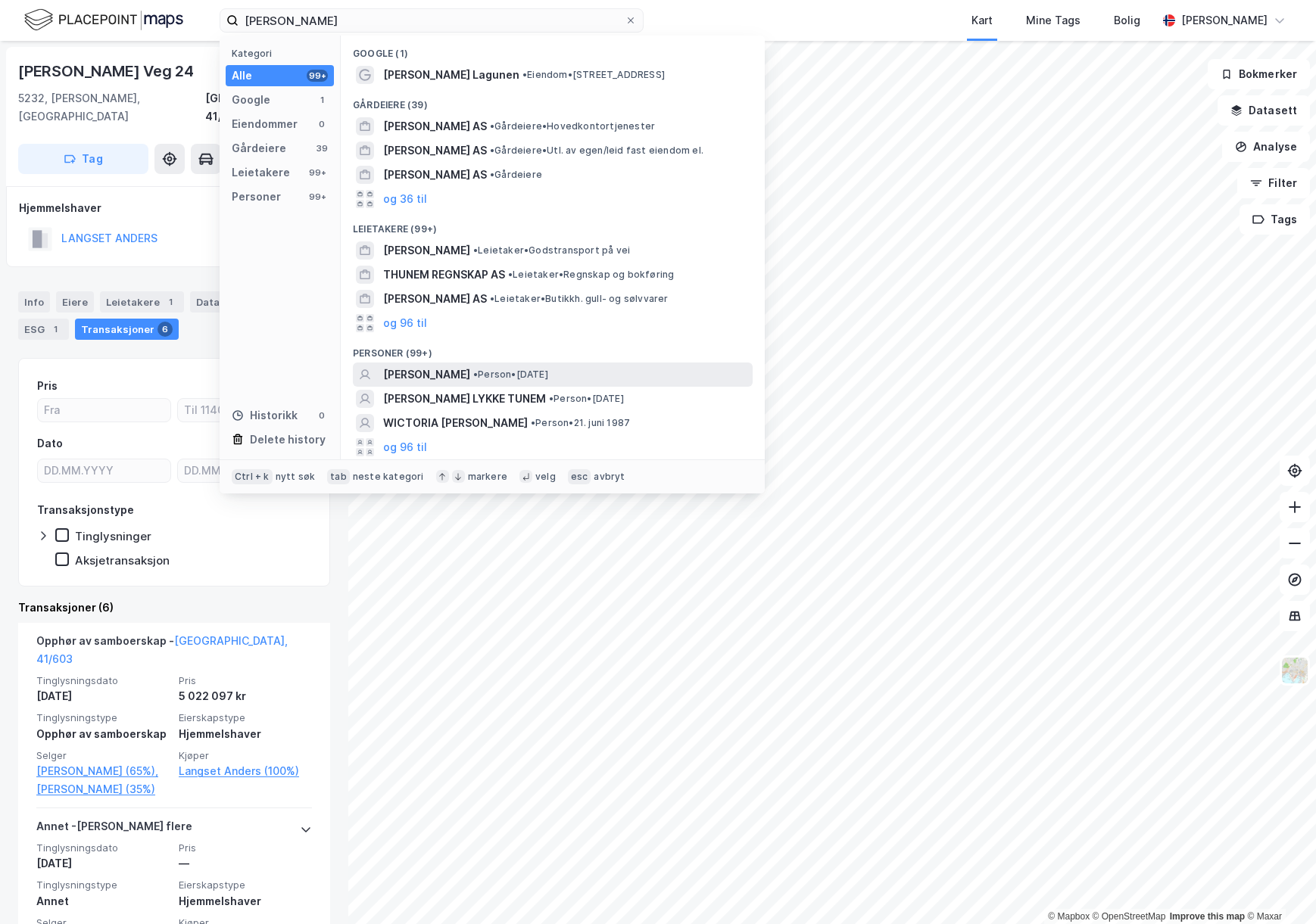  Describe the element at coordinates (252, 477) in the screenshot. I see `div: Ctrl + k` at that location.